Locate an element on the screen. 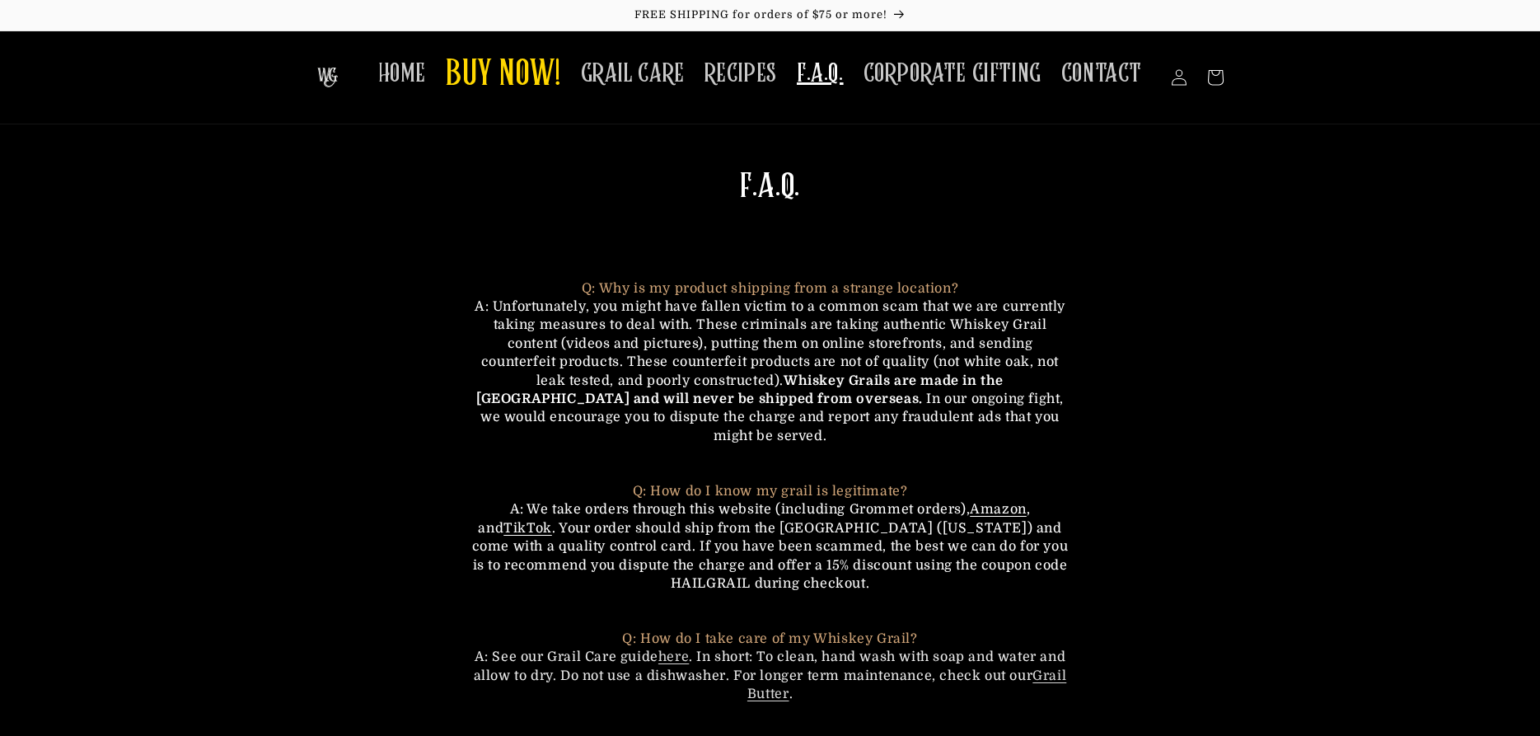  span: A: We take orders through this website (including Grommet orders), , and . Your order should ship... is located at coordinates (770, 546).